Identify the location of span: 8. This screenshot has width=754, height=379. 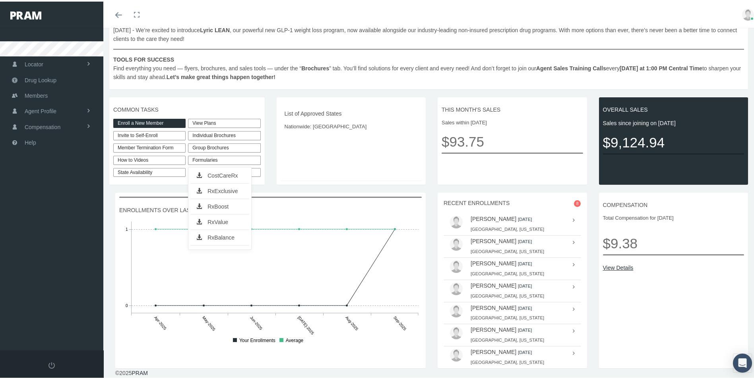
(577, 202).